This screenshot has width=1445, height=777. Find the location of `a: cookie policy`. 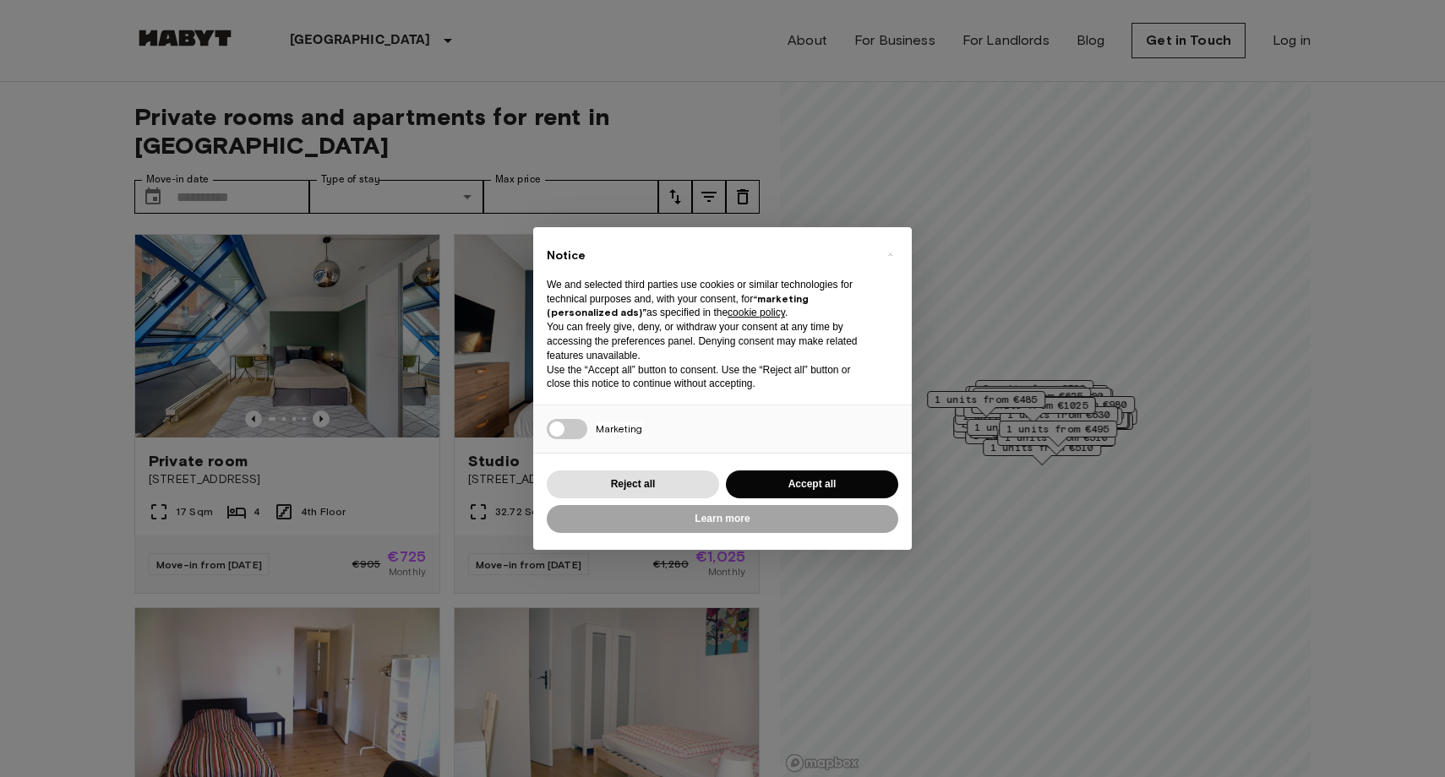

a: cookie policy is located at coordinates (756, 313).